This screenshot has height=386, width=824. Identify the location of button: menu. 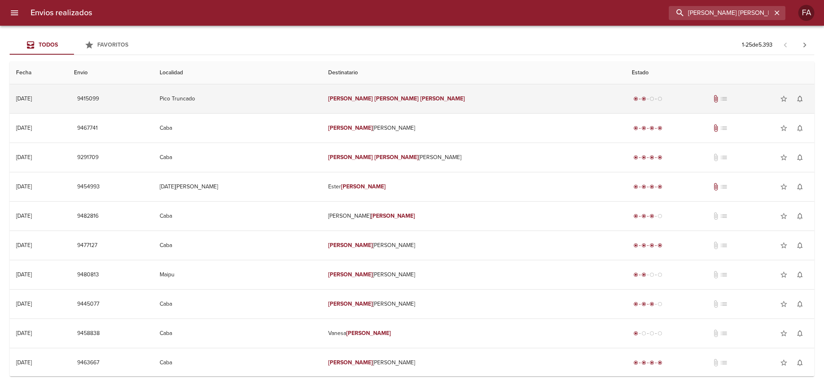
(14, 13).